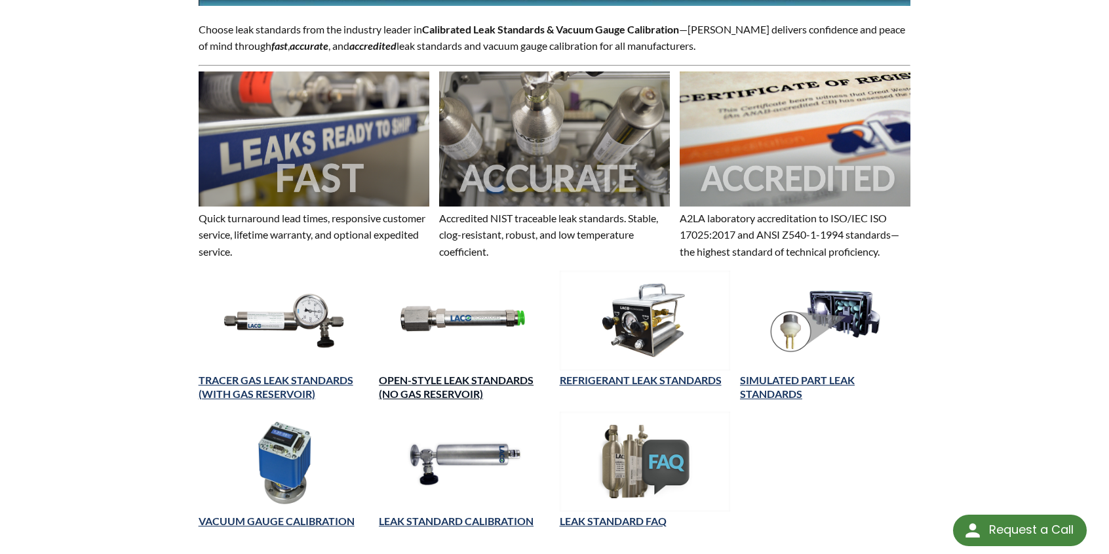  Describe the element at coordinates (456, 520) in the screenshot. I see `a: LEAK STANDARD CALIBRATION` at that location.